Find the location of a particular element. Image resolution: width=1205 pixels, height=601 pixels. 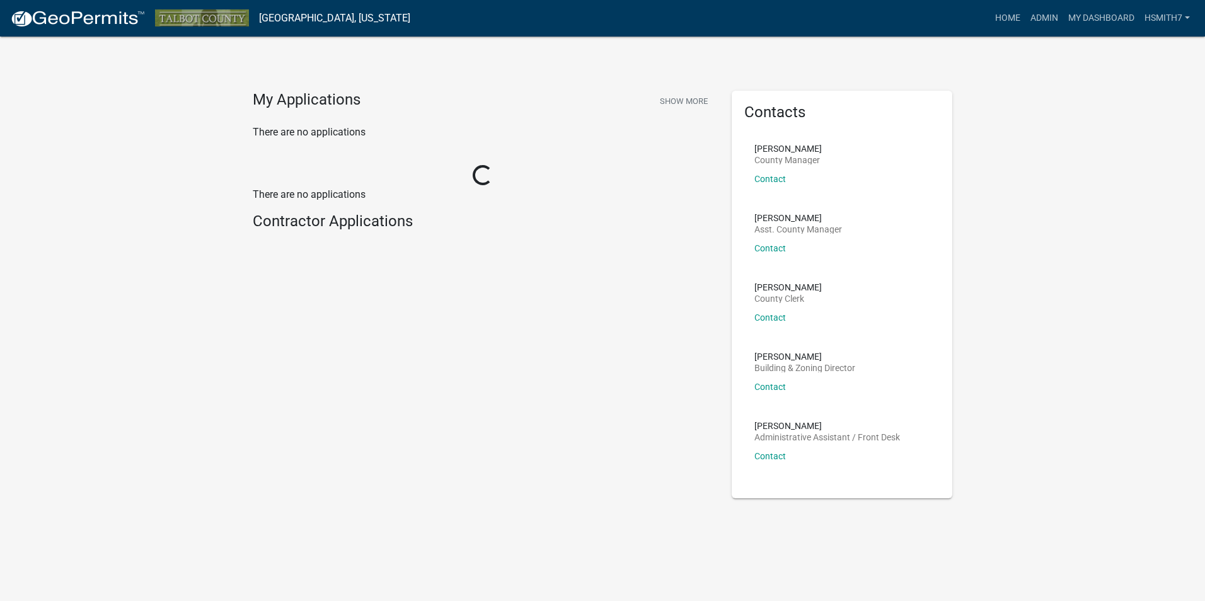

h4: My Applications is located at coordinates (306, 100).